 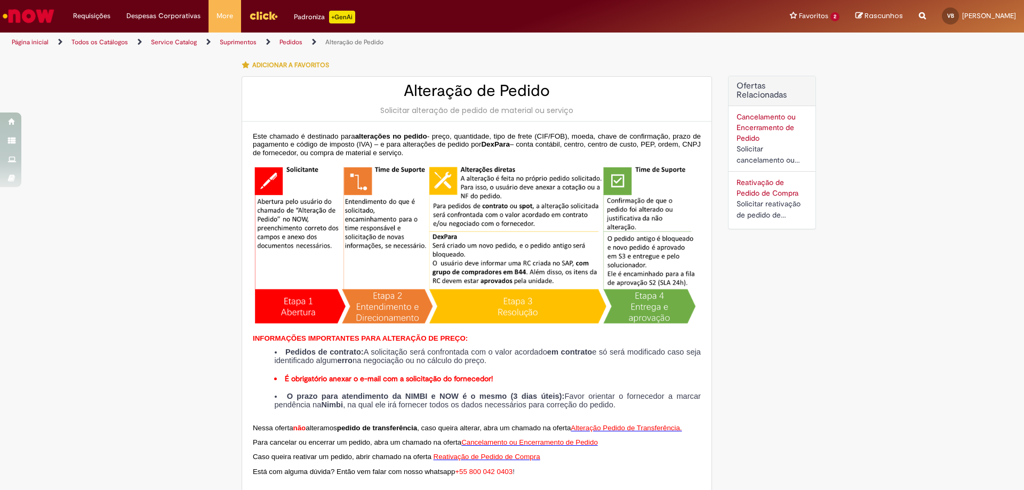 I want to click on a: Todos os Catálogos, so click(x=100, y=42).